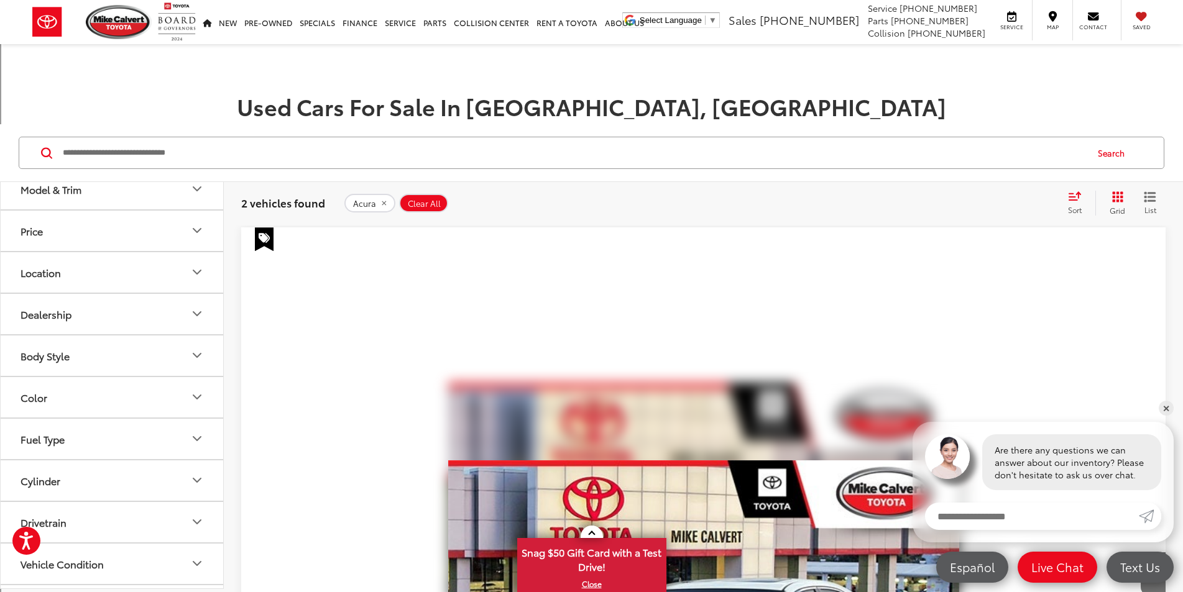  I want to click on span: Select Language, so click(671, 20).